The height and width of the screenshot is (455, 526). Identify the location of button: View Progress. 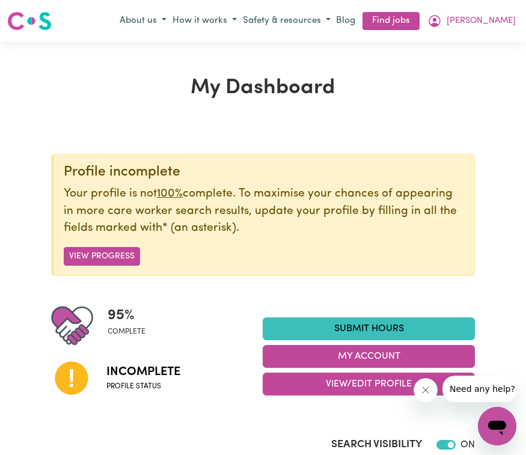
(102, 256).